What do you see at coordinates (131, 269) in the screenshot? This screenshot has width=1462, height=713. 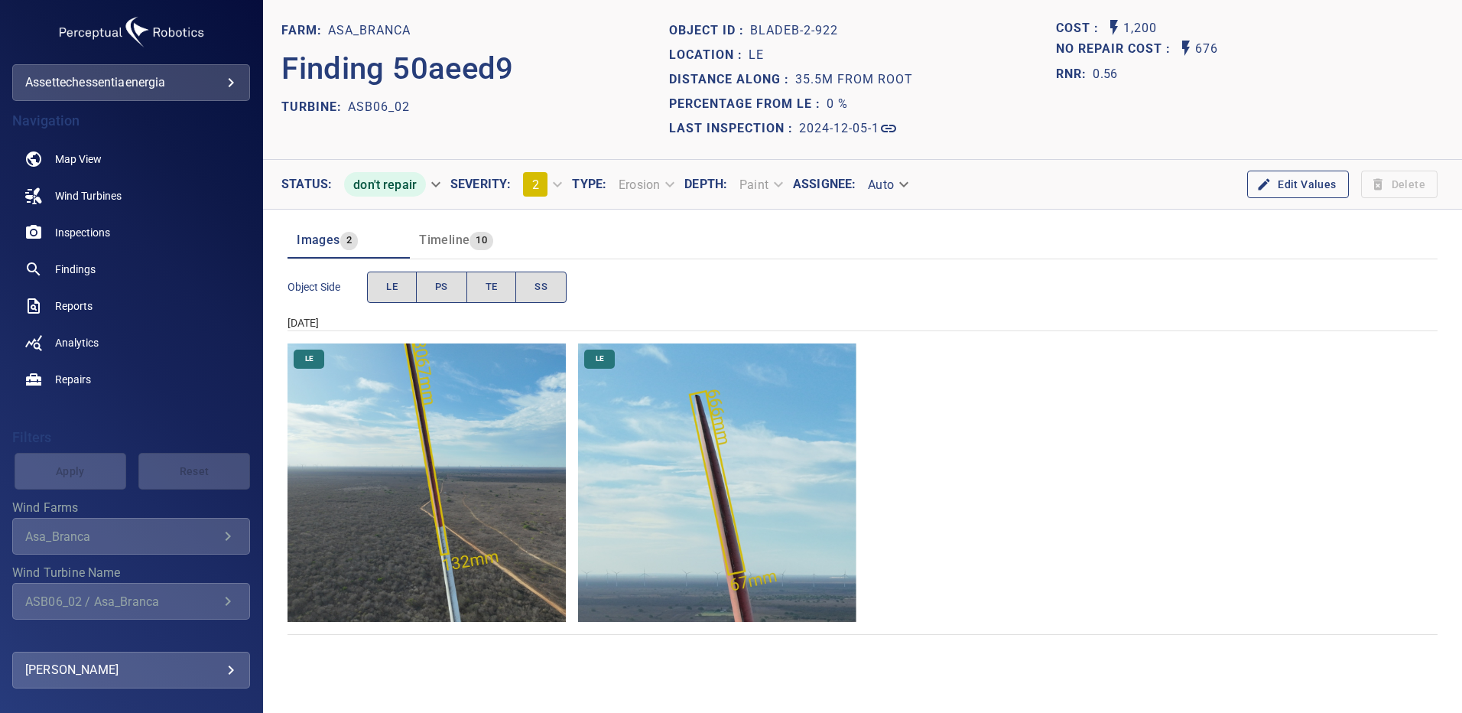 I see `a: findings noActive` at bounding box center [131, 269].